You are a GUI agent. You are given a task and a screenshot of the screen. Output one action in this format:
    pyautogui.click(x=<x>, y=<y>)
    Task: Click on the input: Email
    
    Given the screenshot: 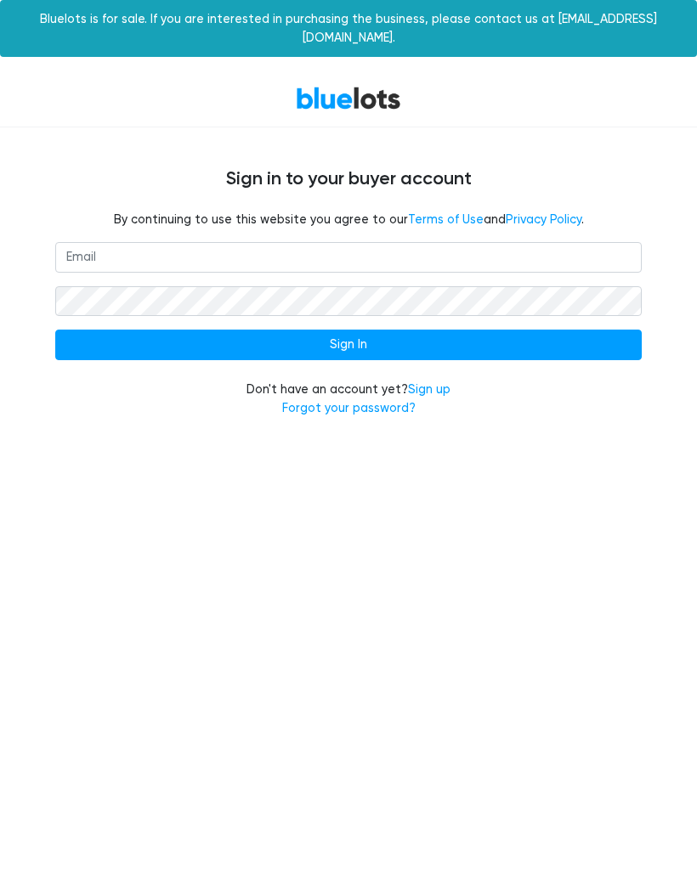 What is the action you would take?
    pyautogui.click(x=348, y=257)
    